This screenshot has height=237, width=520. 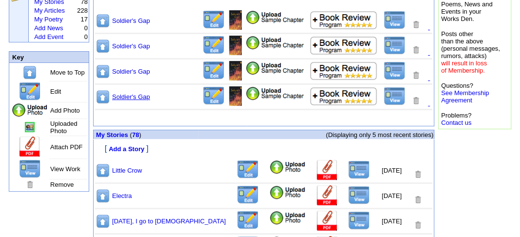 I want to click on font: Move to Top, so click(x=67, y=72).